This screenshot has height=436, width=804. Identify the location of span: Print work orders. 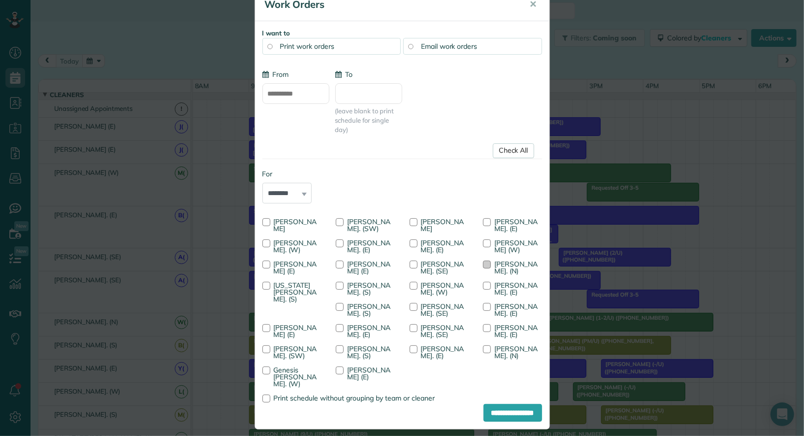
(307, 46).